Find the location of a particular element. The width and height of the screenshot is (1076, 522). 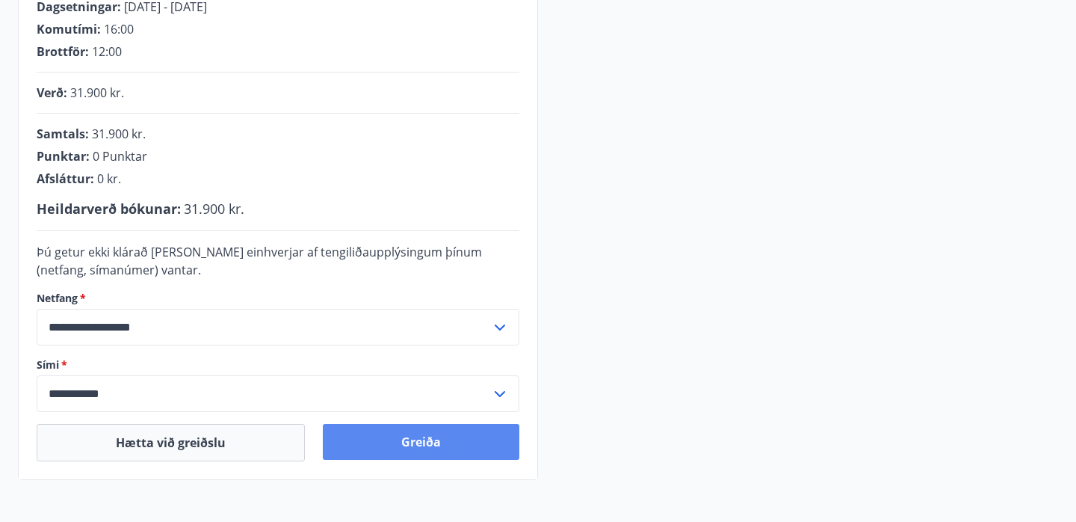

label: Sími is located at coordinates (278, 365).